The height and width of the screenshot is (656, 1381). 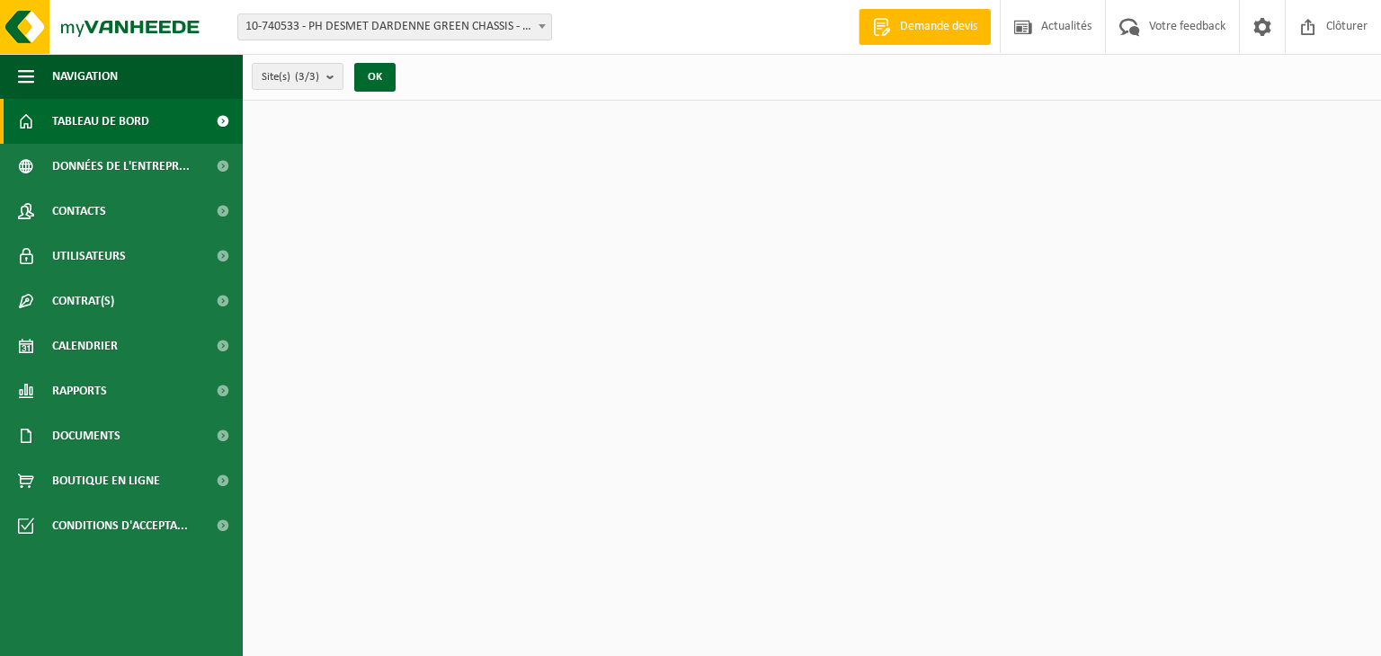 I want to click on span: Boutique en ligne, so click(x=106, y=481).